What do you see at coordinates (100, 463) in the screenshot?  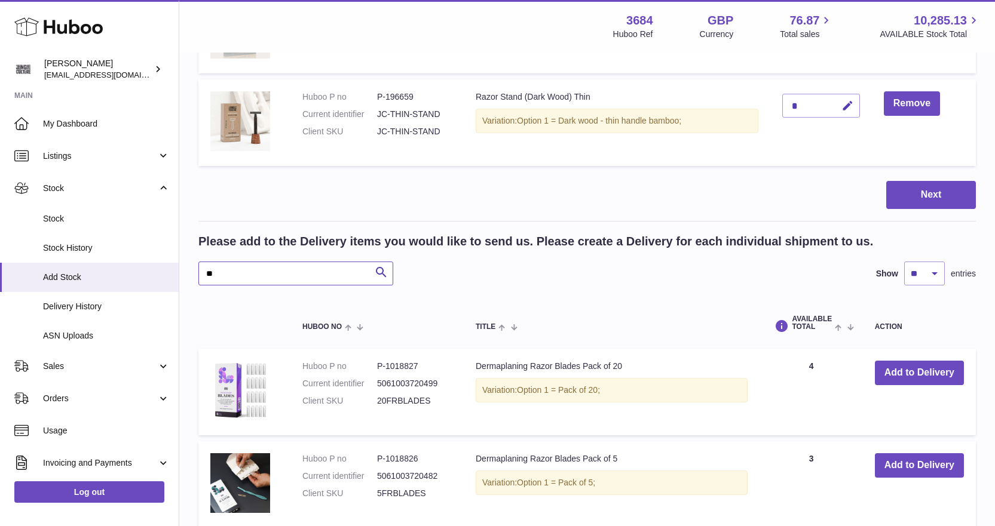 I see `span: Invoicing and Payments` at bounding box center [100, 463].